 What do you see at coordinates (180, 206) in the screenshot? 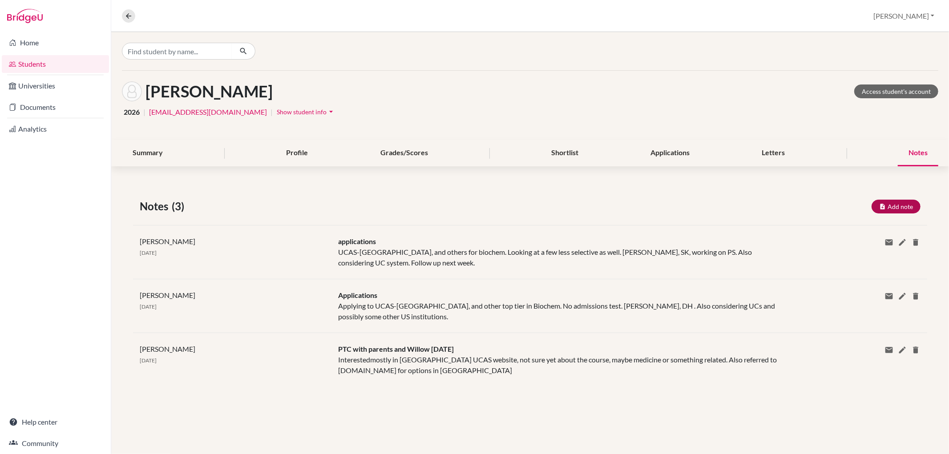
I see `span: (3)` at bounding box center [180, 206].